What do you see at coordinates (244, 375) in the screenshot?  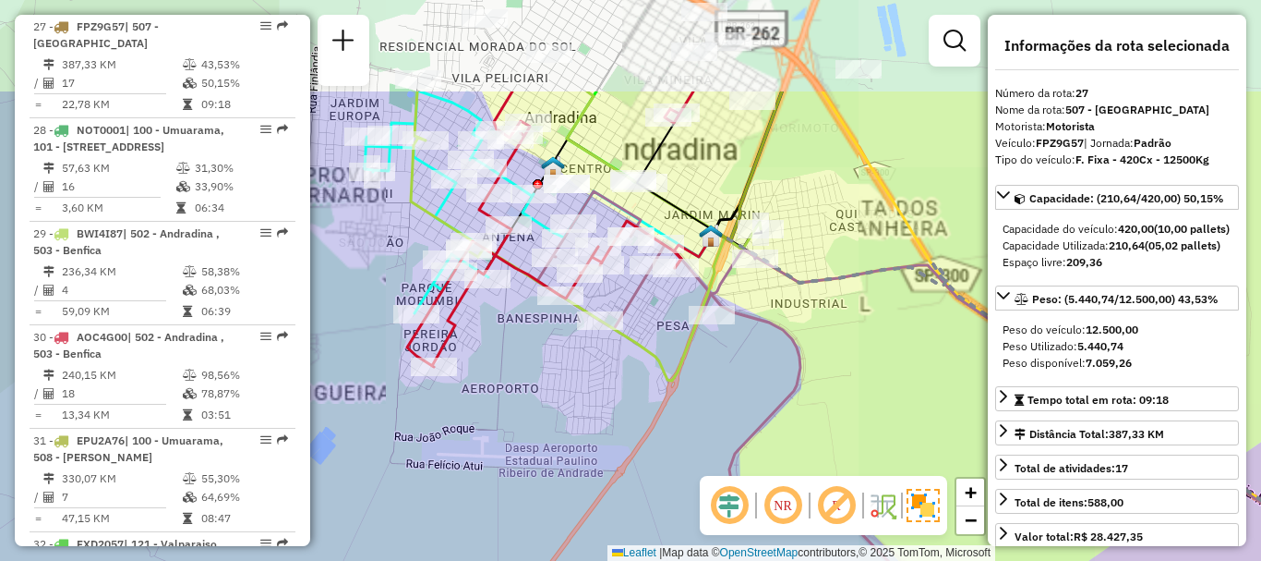 I see `td: 98,56%` at bounding box center [244, 375].